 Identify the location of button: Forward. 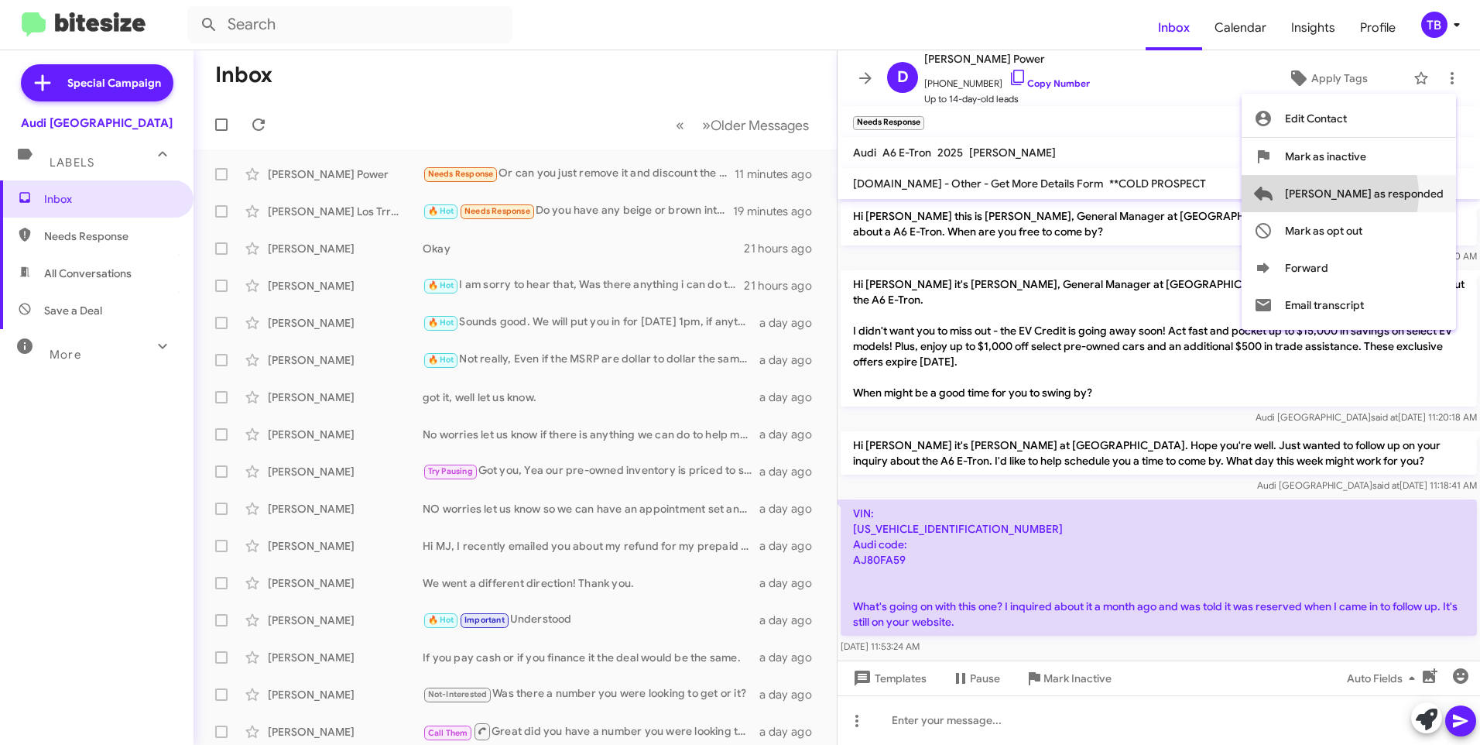
(1349, 268).